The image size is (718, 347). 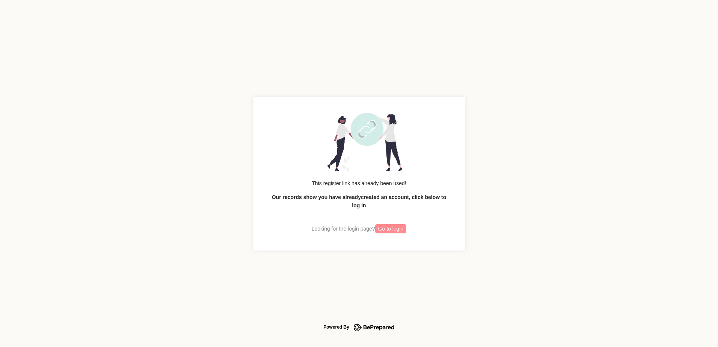 I want to click on span: Go to login, so click(x=391, y=229).